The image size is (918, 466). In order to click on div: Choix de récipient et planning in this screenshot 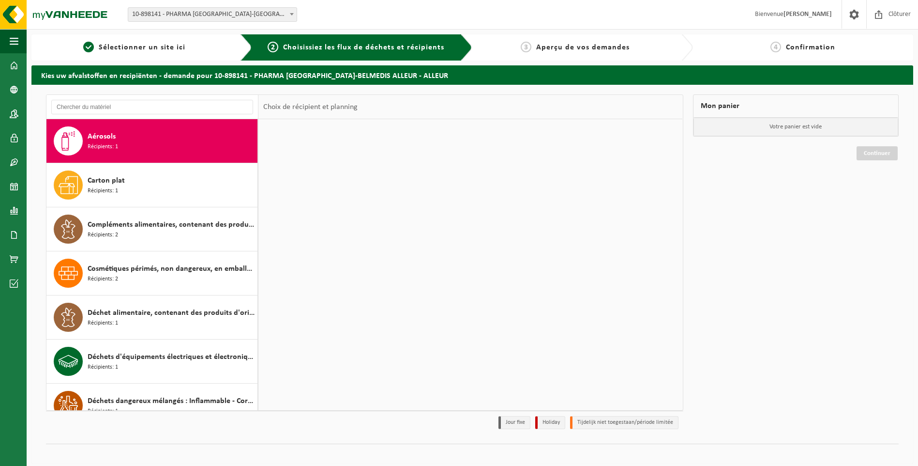, I will do `click(310, 107)`.